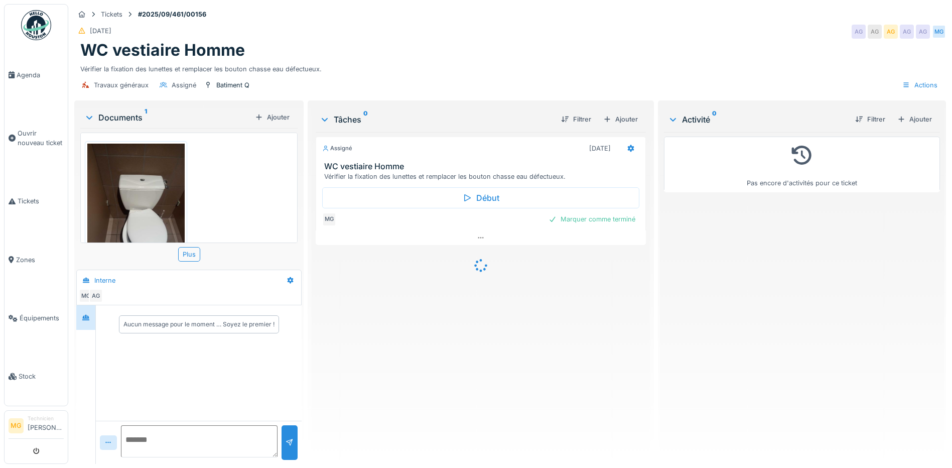 The height and width of the screenshot is (468, 952). Describe the element at coordinates (757, 119) in the screenshot. I see `div: Activité` at that location.